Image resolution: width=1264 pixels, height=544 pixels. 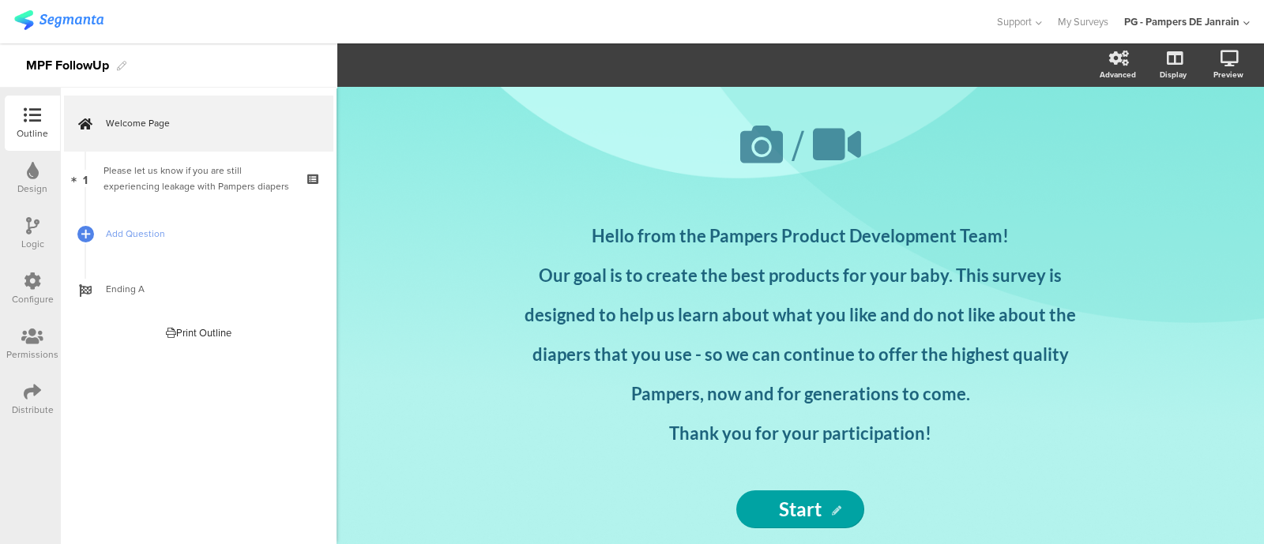 What do you see at coordinates (207, 123) in the screenshot?
I see `span: Welcome Page` at bounding box center [207, 123].